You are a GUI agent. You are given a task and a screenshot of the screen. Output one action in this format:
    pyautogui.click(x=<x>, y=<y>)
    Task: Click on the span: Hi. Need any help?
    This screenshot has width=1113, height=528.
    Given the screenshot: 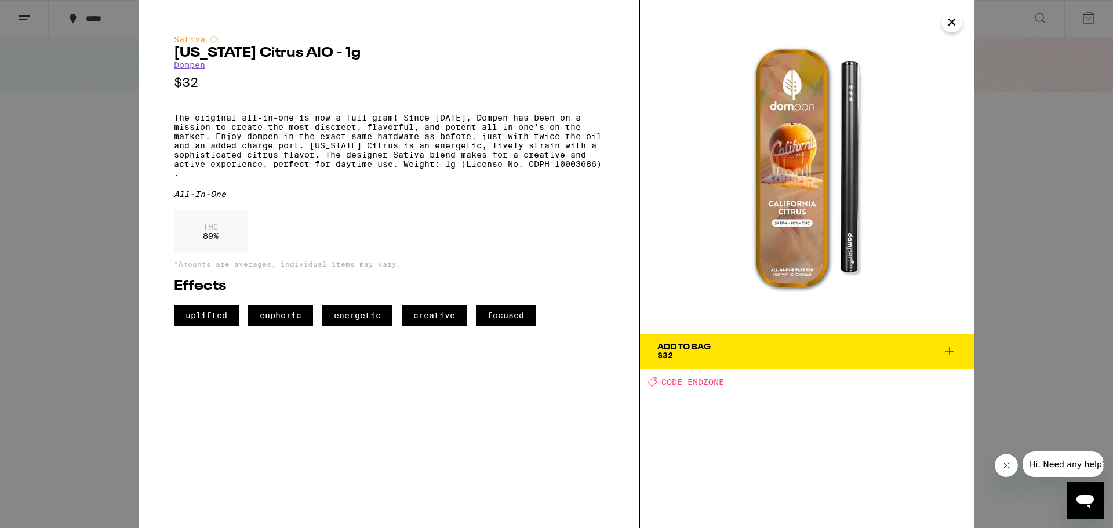 What is the action you would take?
    pyautogui.click(x=45, y=13)
    